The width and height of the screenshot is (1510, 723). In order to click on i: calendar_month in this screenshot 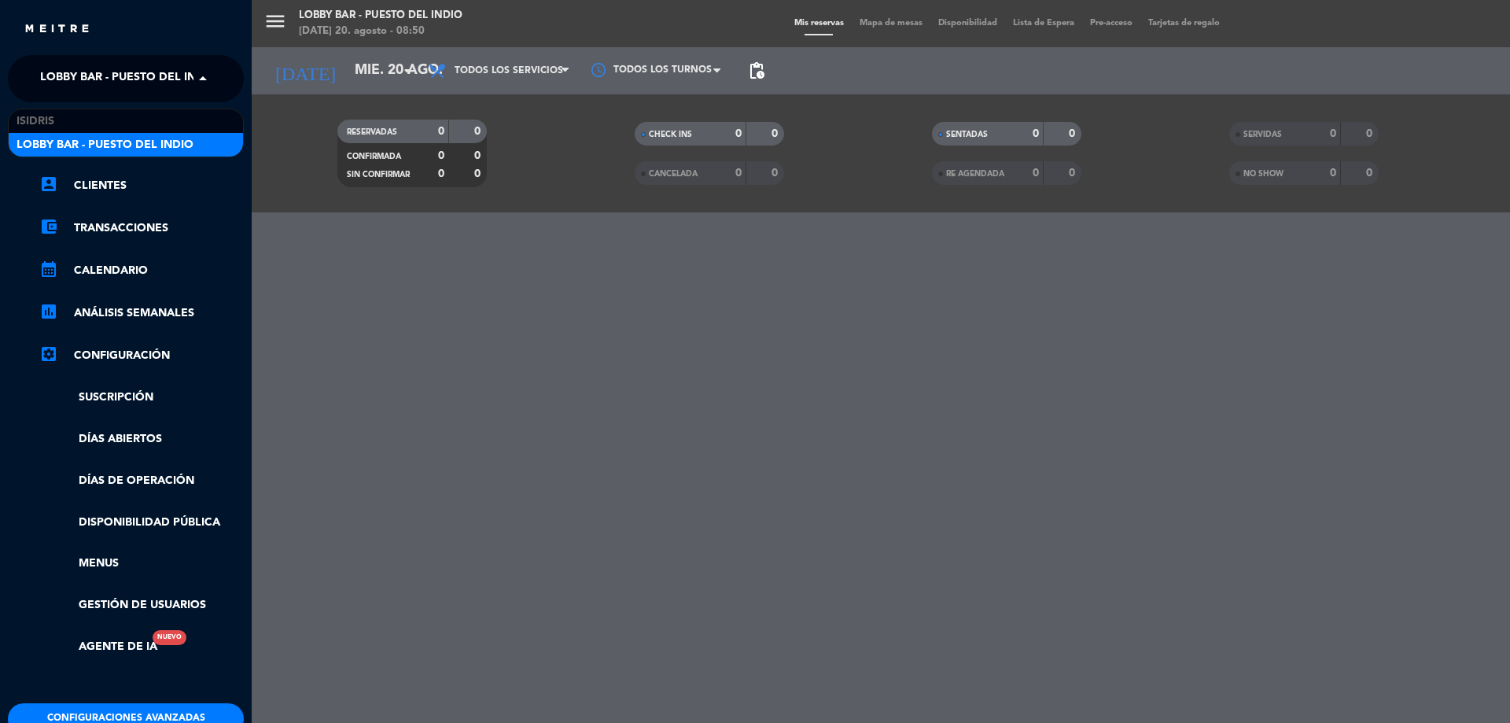, I will do `click(49, 269)`.